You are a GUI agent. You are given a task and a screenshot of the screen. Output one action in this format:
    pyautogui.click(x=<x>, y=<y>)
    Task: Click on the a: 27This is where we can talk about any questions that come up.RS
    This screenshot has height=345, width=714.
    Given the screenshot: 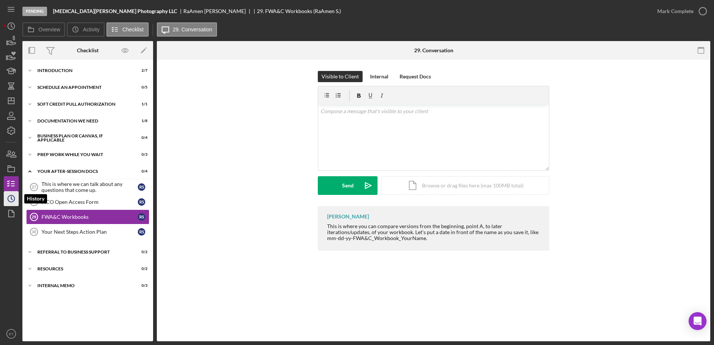 What is the action you would take?
    pyautogui.click(x=88, y=187)
    